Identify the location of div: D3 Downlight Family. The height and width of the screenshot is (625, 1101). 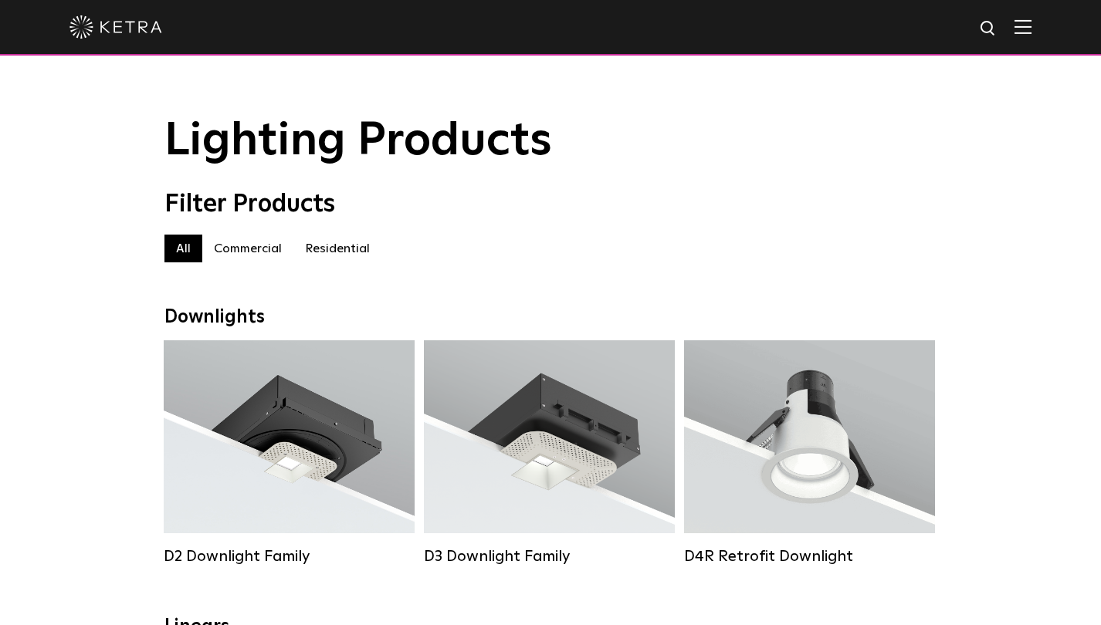
(549, 557).